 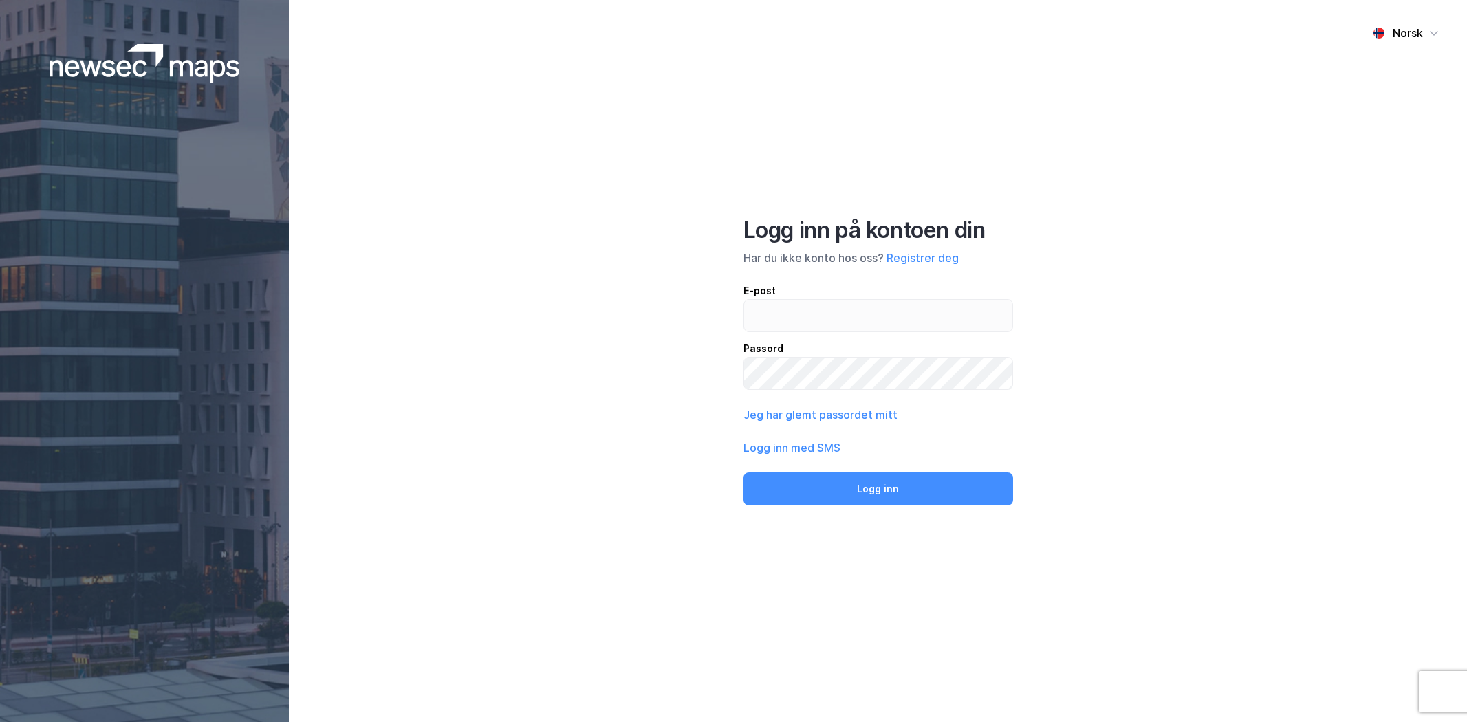 I want to click on img: logoWhite.bf58a803f64e89776f2b079ca2356427.svg, so click(x=144, y=63).